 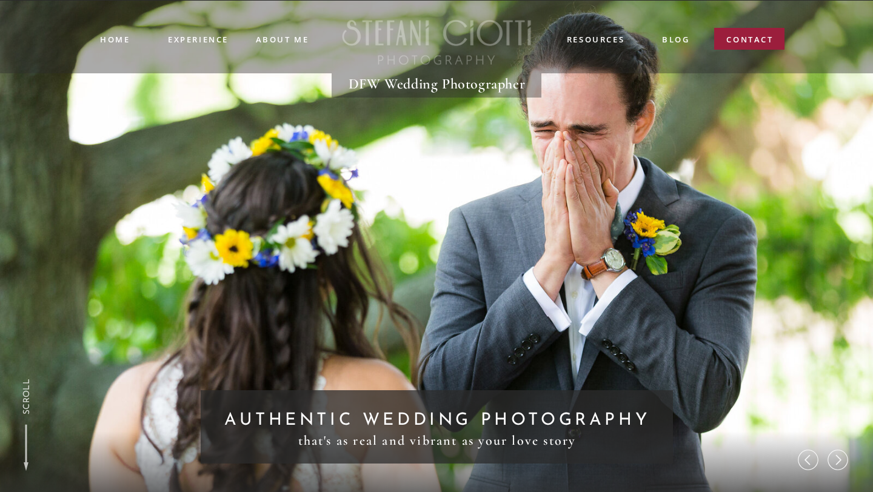 I want to click on a: blog, so click(x=675, y=40).